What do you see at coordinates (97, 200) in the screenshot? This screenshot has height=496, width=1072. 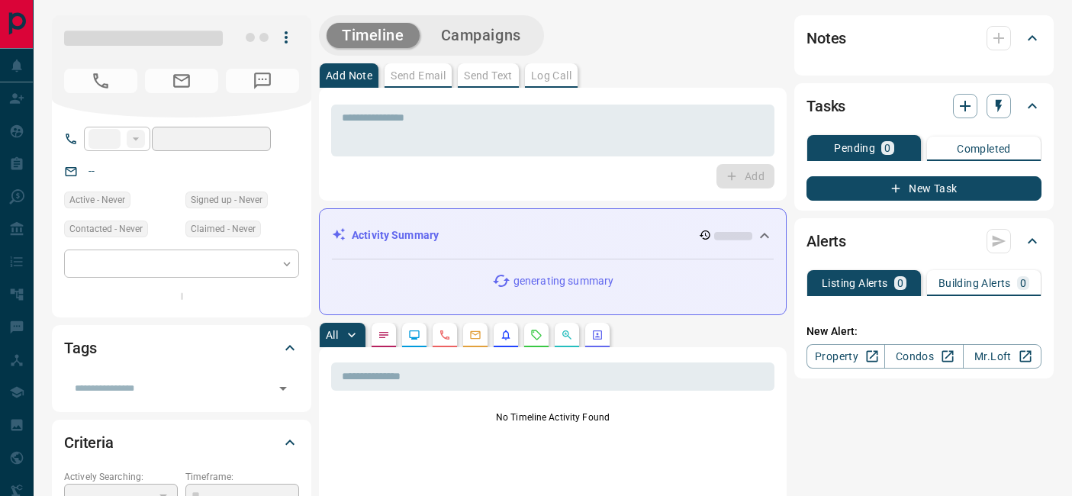 I see `span: Active - Never` at bounding box center [97, 200].